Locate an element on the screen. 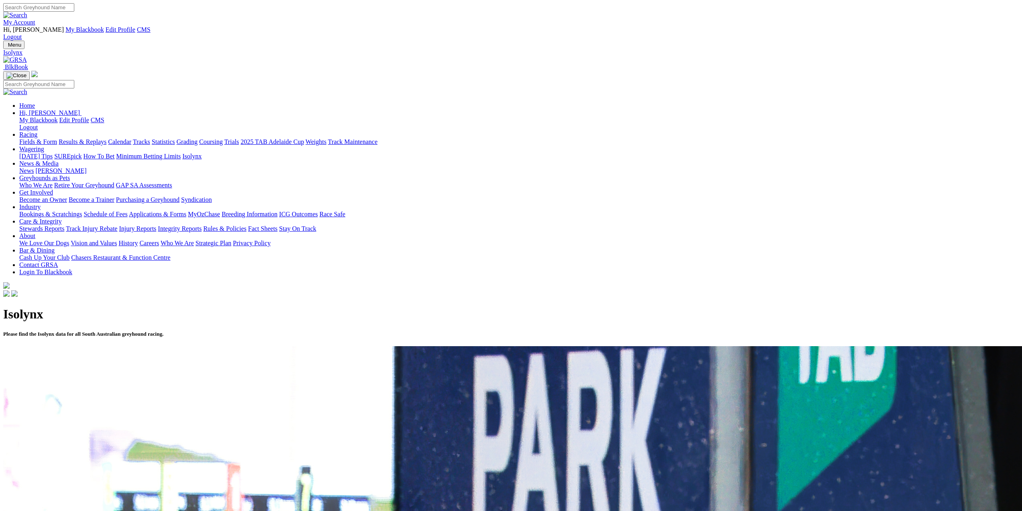  a: Vision and Values is located at coordinates (94, 243).